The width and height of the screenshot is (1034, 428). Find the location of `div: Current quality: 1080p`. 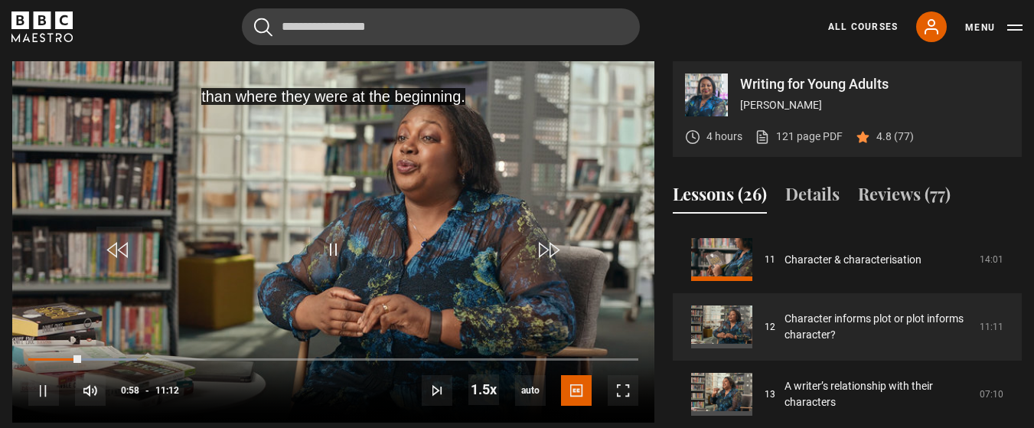

div: Current quality: 1080p is located at coordinates (531, 390).